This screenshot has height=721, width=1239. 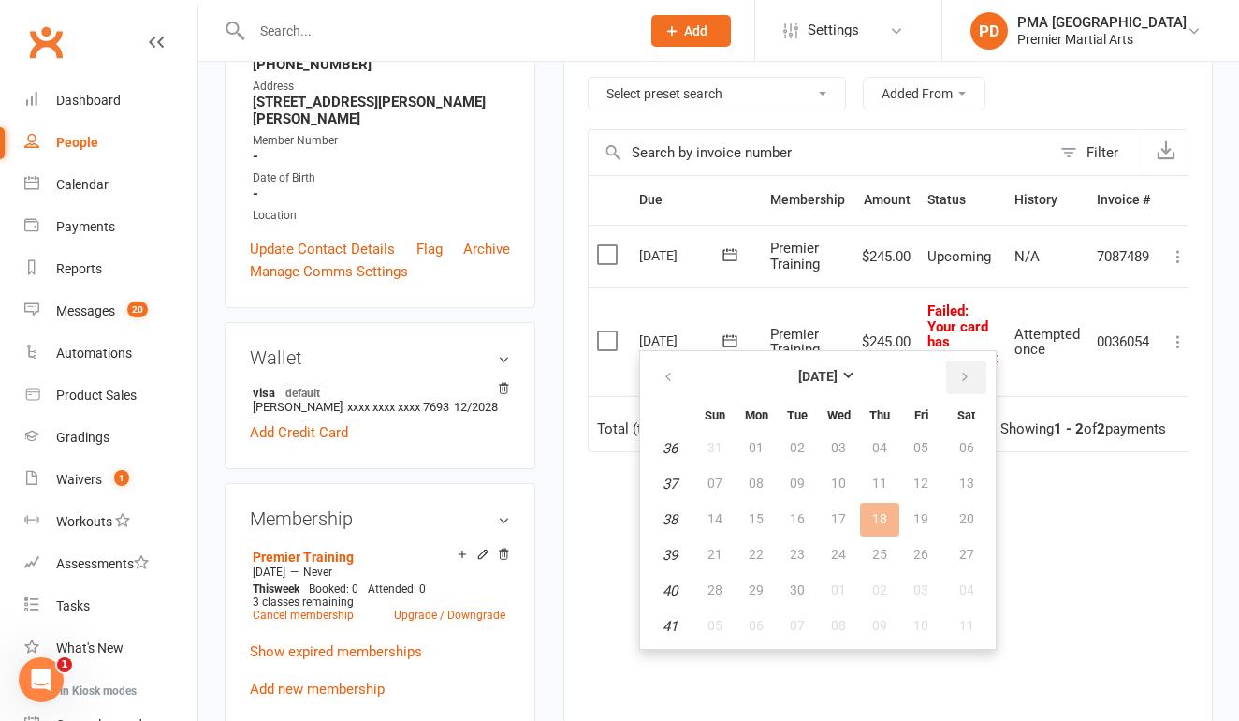 I want to click on div: Payments, so click(x=85, y=227).